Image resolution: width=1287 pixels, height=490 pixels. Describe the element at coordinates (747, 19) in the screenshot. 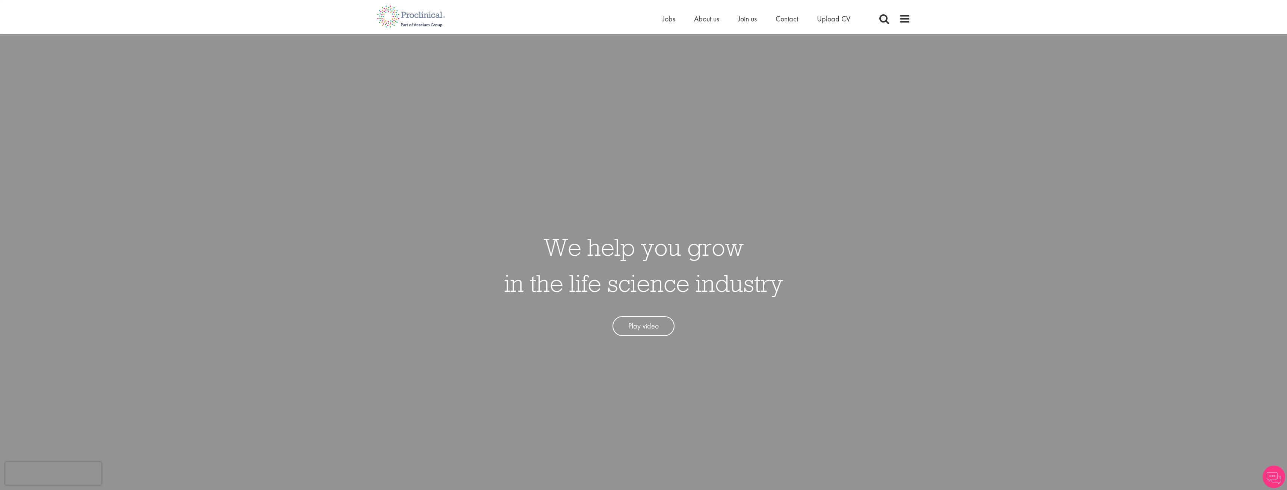

I see `span: Join us` at that location.